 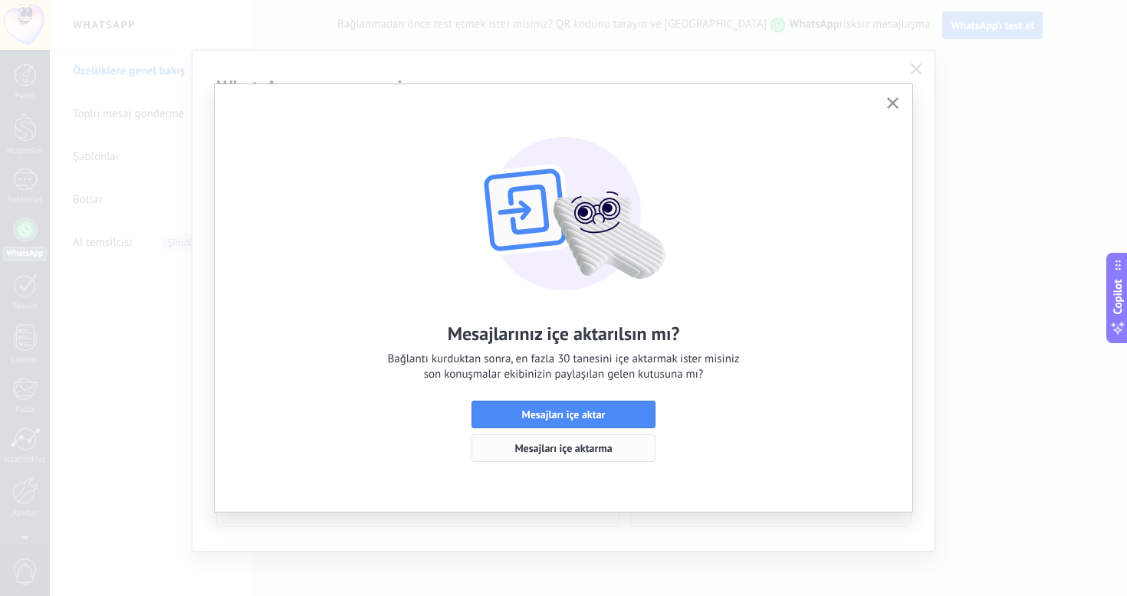 What do you see at coordinates (564, 449) in the screenshot?
I see `button: Mesajları içe aktarma` at bounding box center [564, 449].